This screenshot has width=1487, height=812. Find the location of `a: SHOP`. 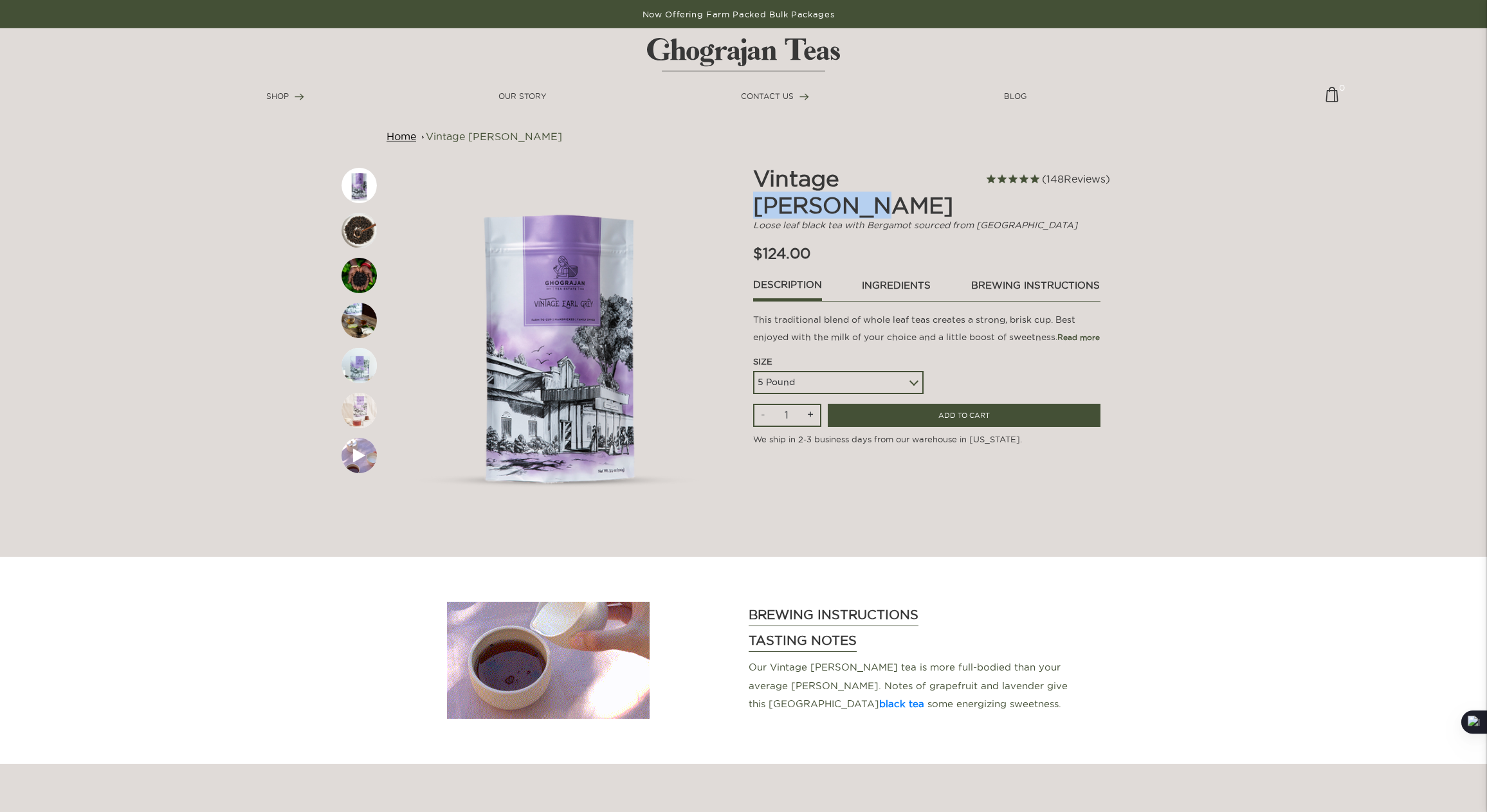

a: SHOP is located at coordinates (284, 97).